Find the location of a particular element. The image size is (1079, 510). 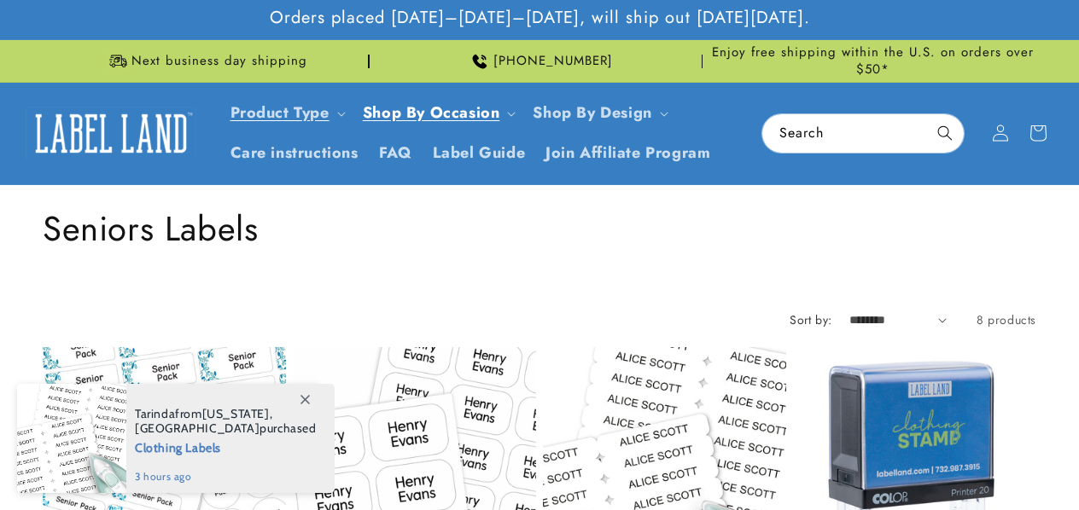

label: Sort by: is located at coordinates (810, 320).